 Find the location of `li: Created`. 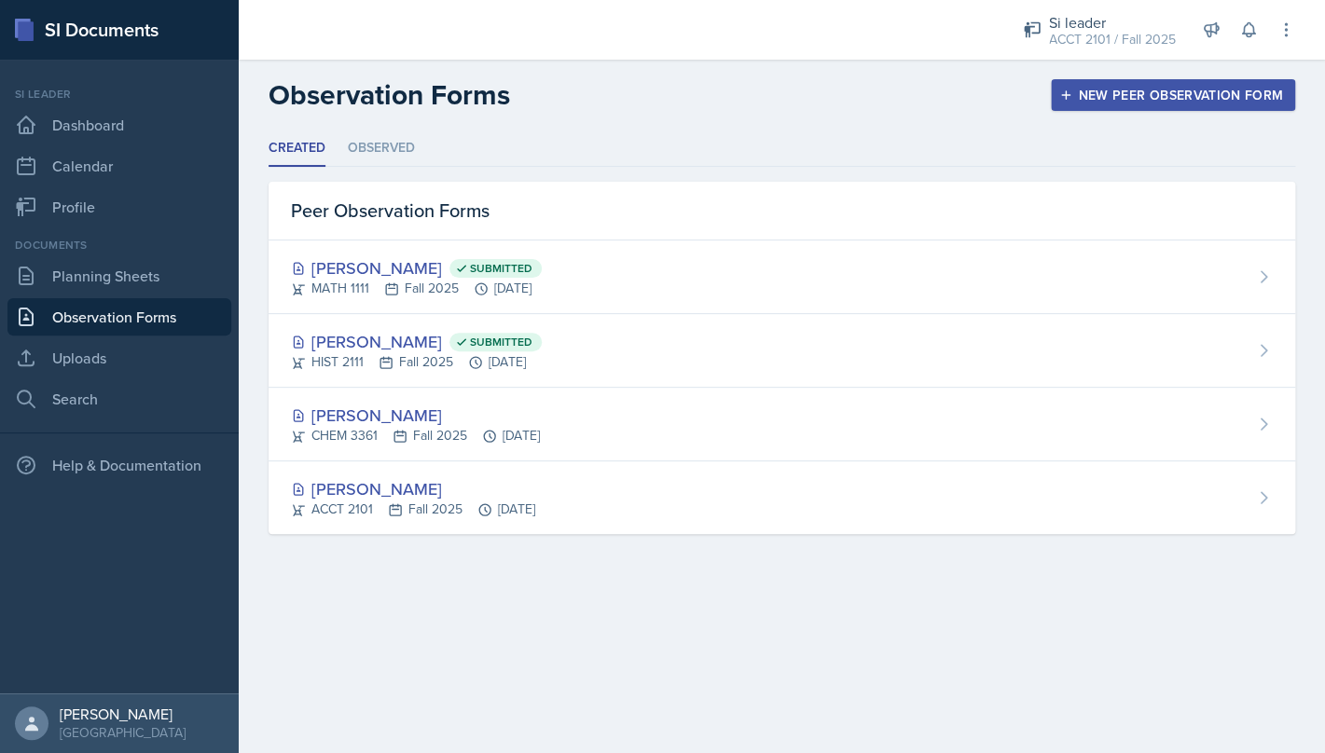

li: Created is located at coordinates (296, 148).